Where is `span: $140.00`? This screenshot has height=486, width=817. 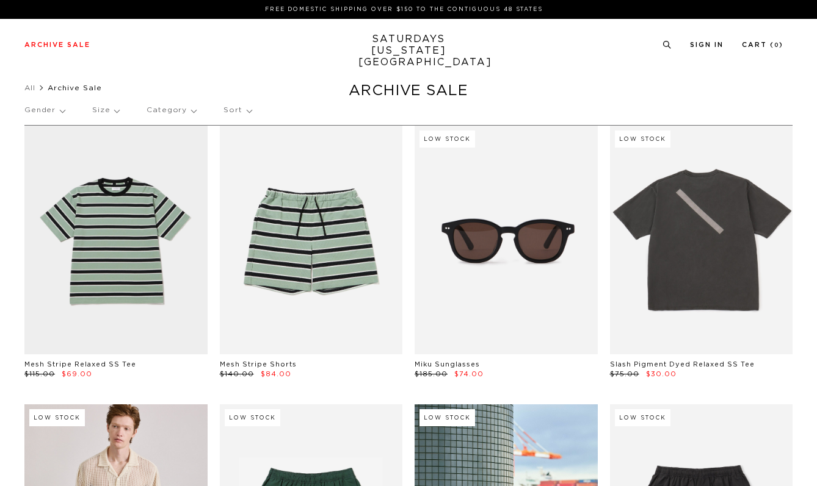
span: $140.00 is located at coordinates (237, 374).